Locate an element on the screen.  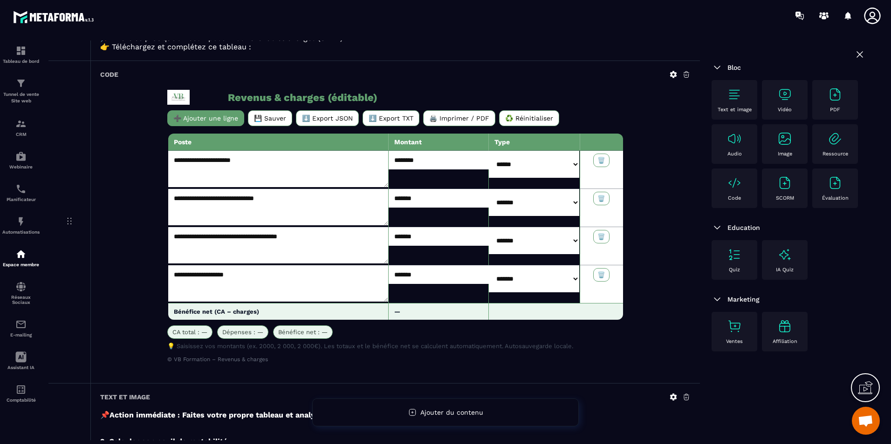
a: formationformationTunnel de vente Site web is located at coordinates (21, 91).